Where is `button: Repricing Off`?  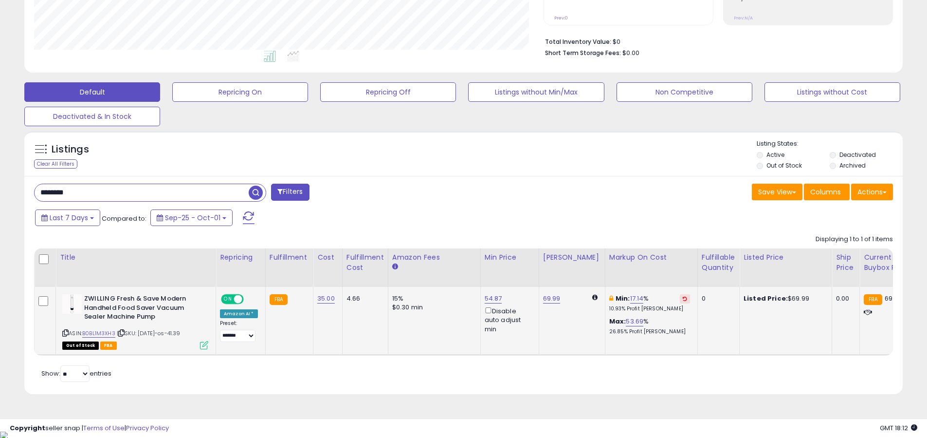 button: Repricing Off is located at coordinates (388, 92).